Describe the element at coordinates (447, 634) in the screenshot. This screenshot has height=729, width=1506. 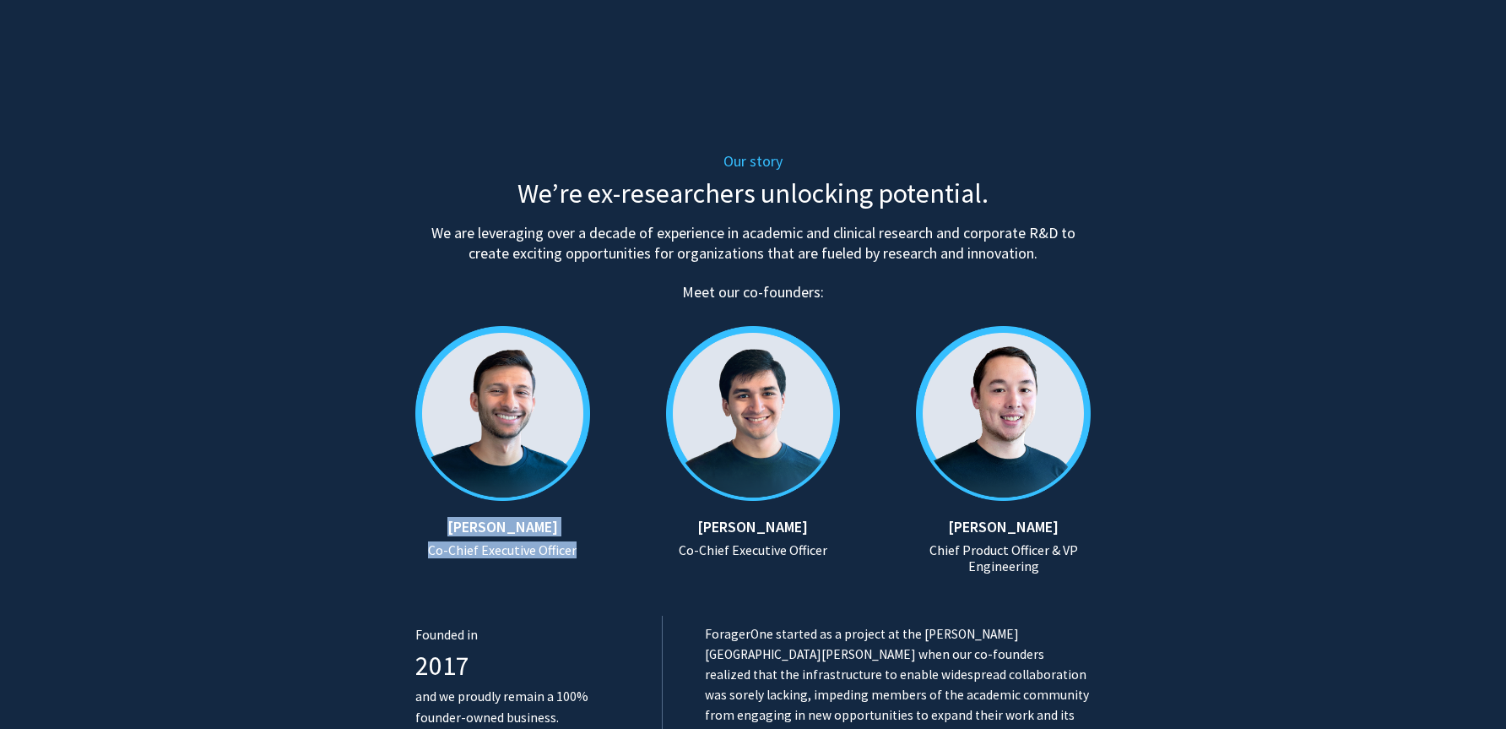
I see `span: Founded in` at that location.